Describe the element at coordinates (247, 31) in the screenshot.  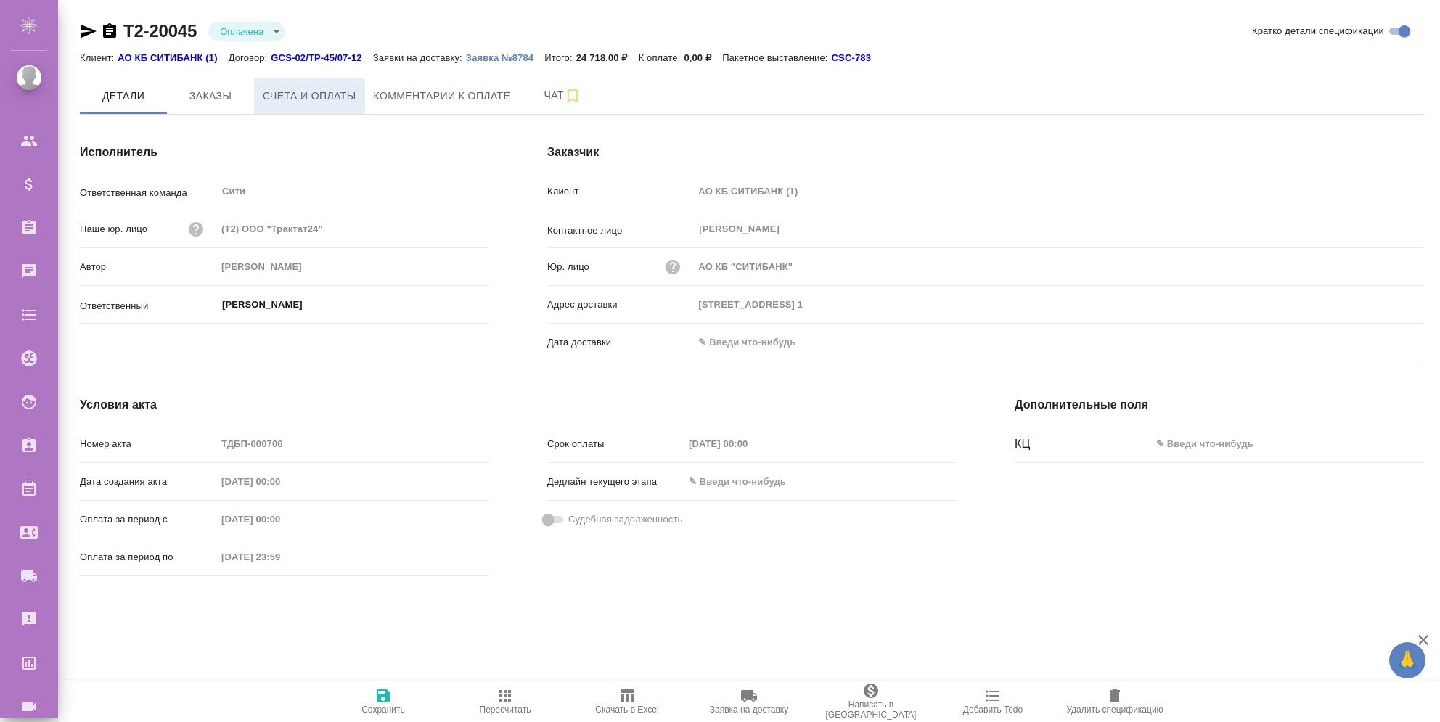
I see `div: Оплачена` at that location.